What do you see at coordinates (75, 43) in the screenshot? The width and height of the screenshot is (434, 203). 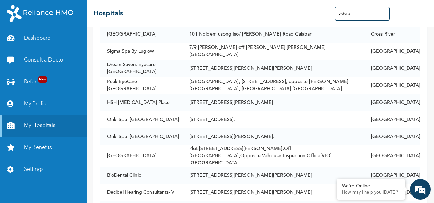 I see `div: Chat with us now` at bounding box center [75, 43].